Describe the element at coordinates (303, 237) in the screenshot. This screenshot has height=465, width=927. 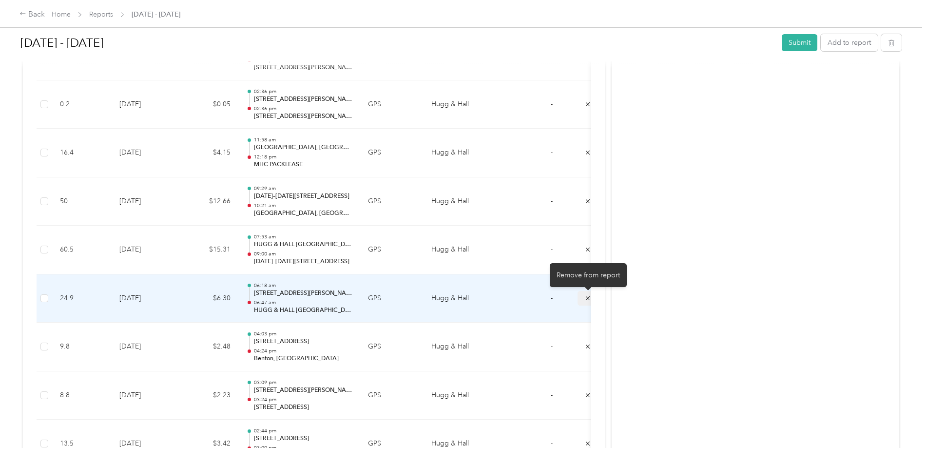
I see `p: 07:53 am` at that location.